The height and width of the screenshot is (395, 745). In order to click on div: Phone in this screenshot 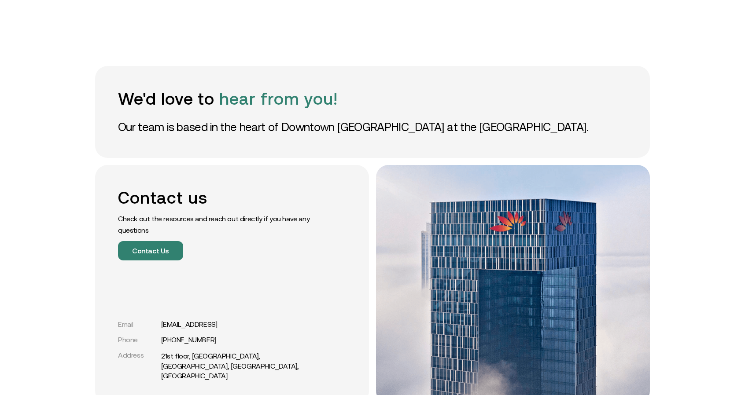, I will do `click(138, 340)`.